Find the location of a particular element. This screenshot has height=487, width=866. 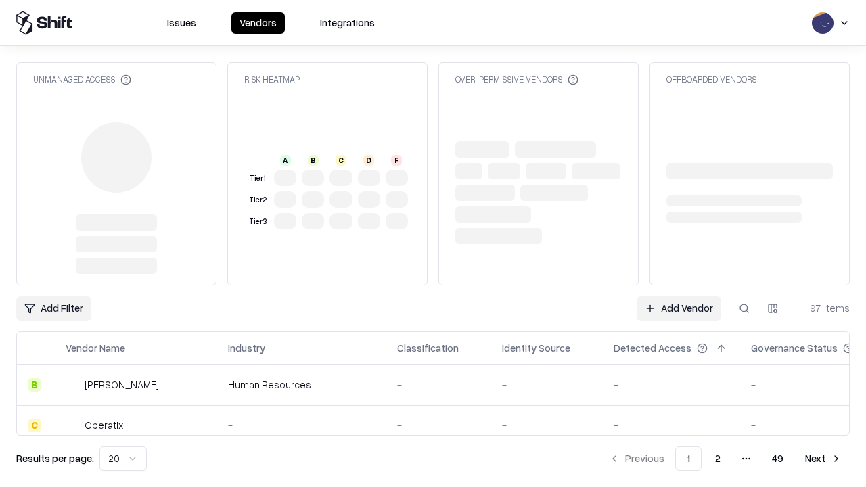

button: Integrations is located at coordinates (347, 23).